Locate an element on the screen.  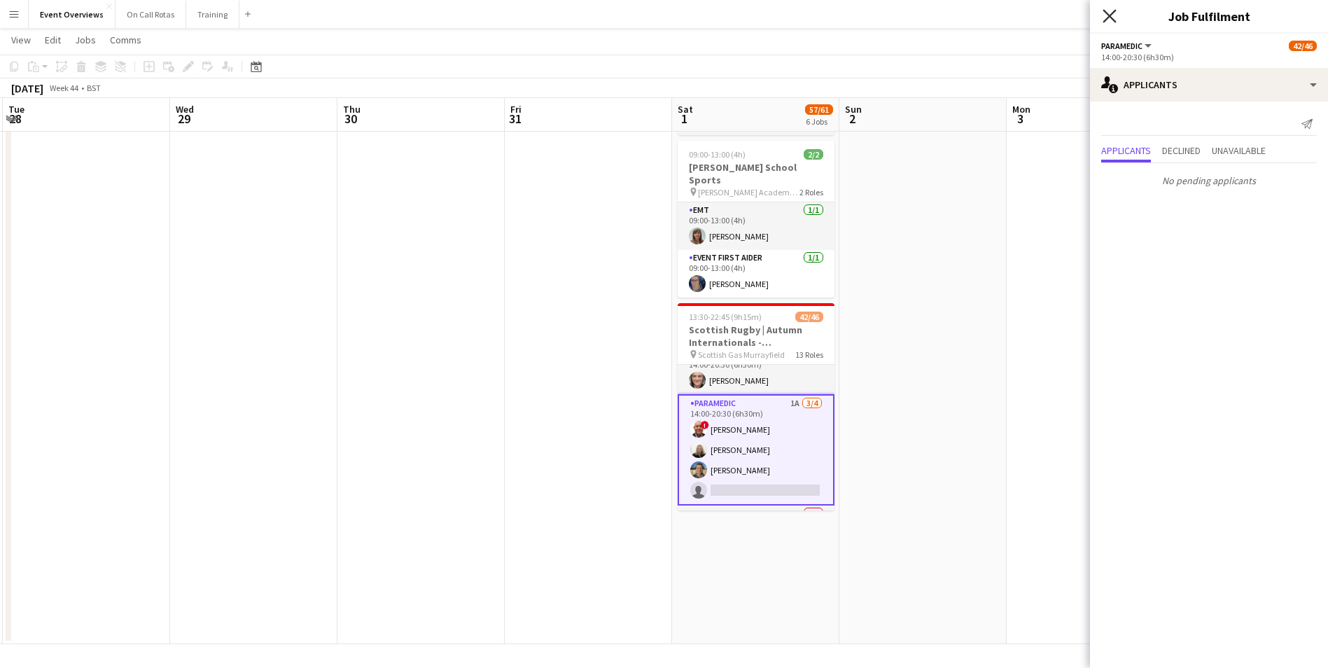
span: Wed is located at coordinates (185, 109).